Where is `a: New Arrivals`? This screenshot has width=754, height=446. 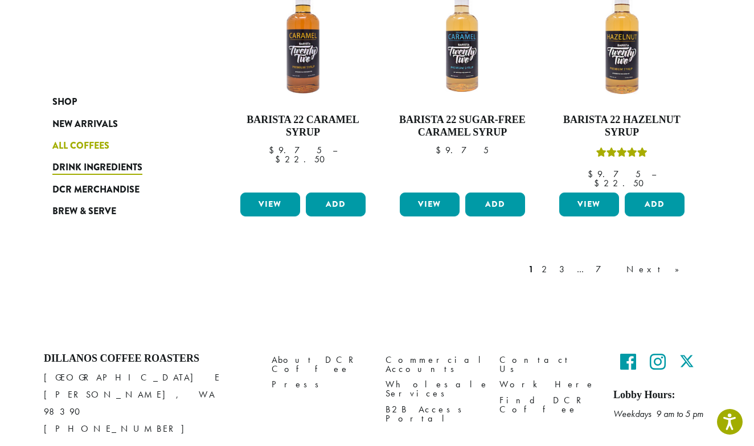
a: New Arrivals is located at coordinates (121, 124).